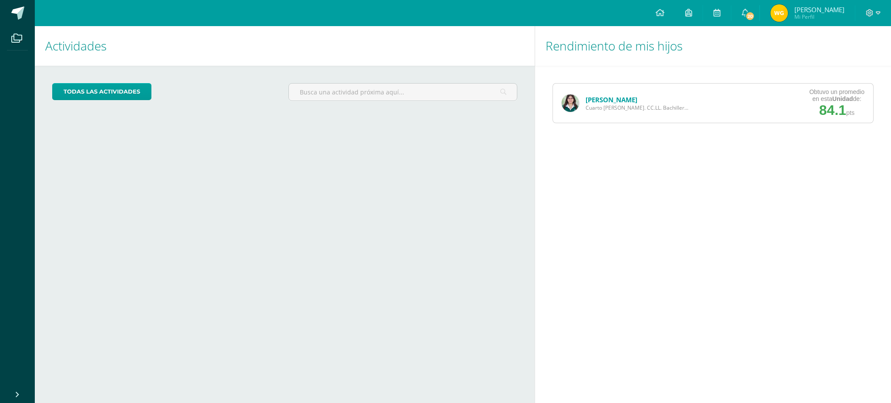 This screenshot has height=403, width=891. What do you see at coordinates (842, 99) in the screenshot?
I see `strong: Unidad` at bounding box center [842, 99].